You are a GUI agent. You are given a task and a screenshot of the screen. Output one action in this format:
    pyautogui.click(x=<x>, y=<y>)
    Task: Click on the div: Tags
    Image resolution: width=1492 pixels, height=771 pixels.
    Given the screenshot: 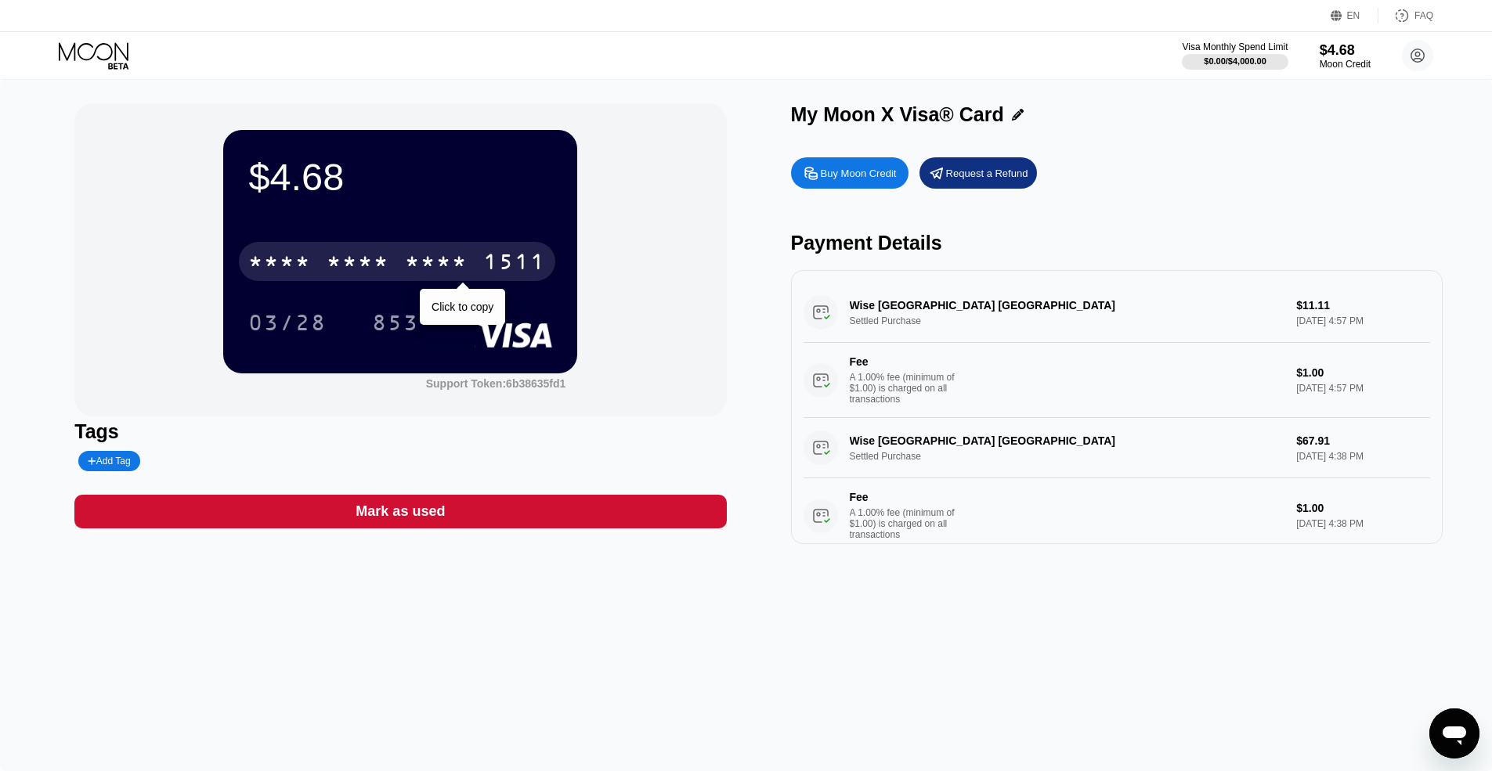 What is the action you would take?
    pyautogui.click(x=400, y=431)
    